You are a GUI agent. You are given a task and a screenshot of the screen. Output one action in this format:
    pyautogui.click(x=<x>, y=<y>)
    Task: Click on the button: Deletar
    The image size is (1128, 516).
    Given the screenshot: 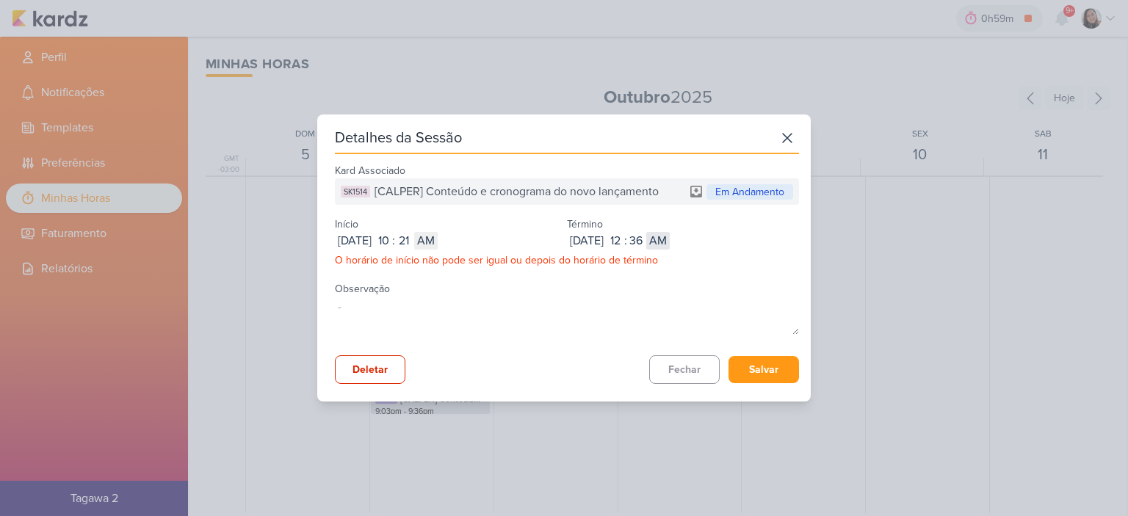 What is the action you would take?
    pyautogui.click(x=370, y=369)
    